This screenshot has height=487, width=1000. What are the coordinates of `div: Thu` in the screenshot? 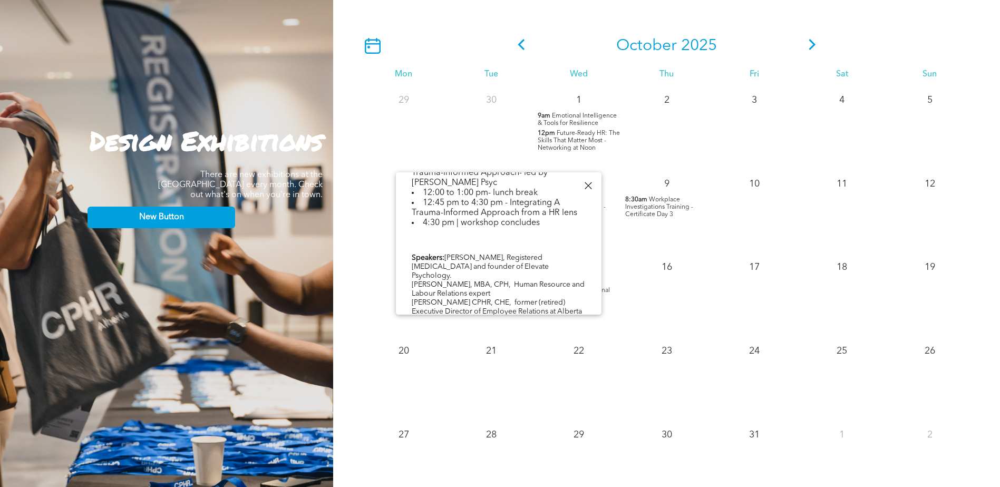 It's located at (667, 74).